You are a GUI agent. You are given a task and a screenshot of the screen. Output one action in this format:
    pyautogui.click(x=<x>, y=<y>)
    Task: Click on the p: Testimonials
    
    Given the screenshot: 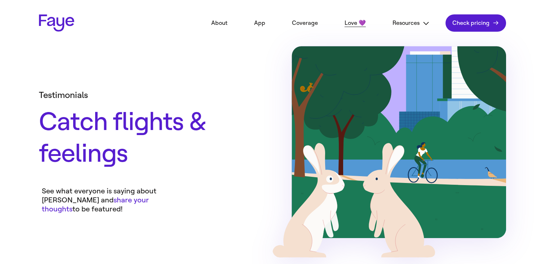 What is the action you would take?
    pyautogui.click(x=151, y=95)
    